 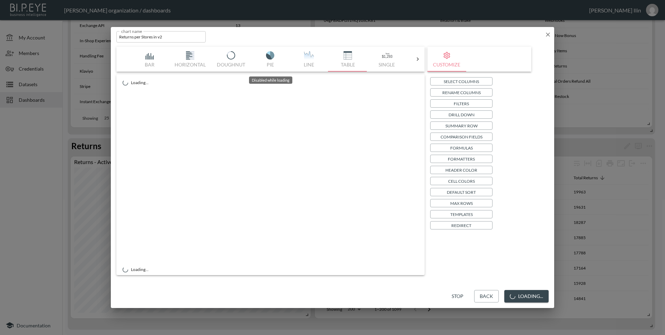 I want to click on button: Default Sort, so click(x=461, y=192).